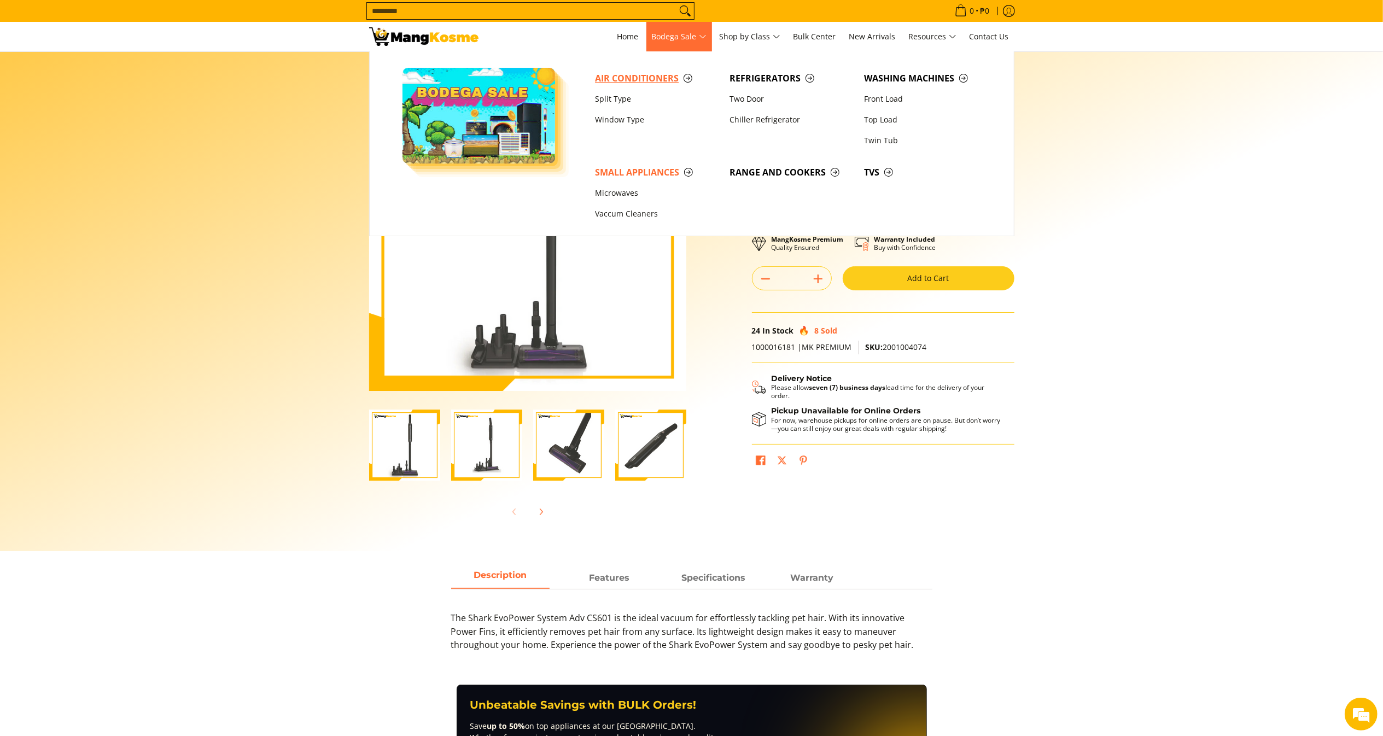 The width and height of the screenshot is (1383, 736). Describe the element at coordinates (905, 243) in the screenshot. I see `p: Buy with Confidence` at that location.